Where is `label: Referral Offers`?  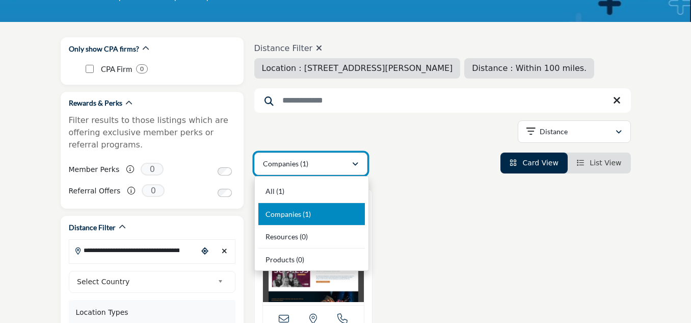 label: Referral Offers is located at coordinates (95, 191).